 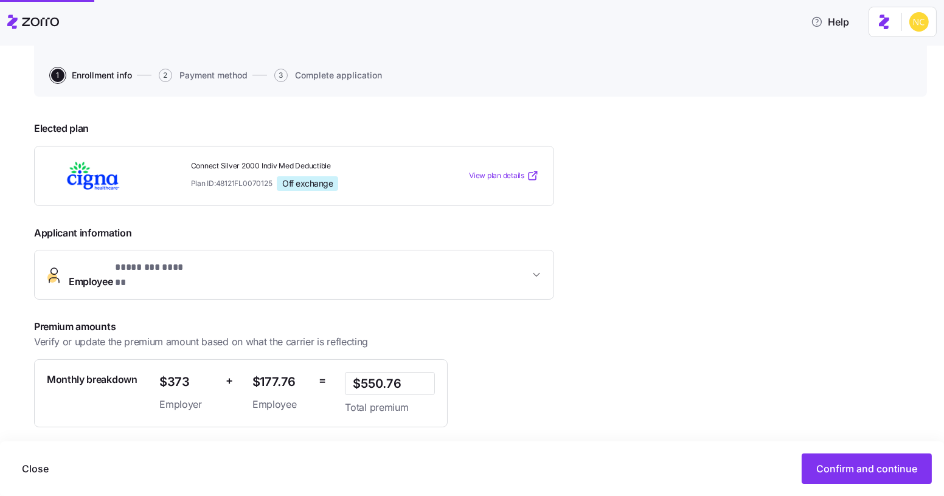 What do you see at coordinates (504, 176) in the screenshot?
I see `a: View plan details` at bounding box center [504, 176].